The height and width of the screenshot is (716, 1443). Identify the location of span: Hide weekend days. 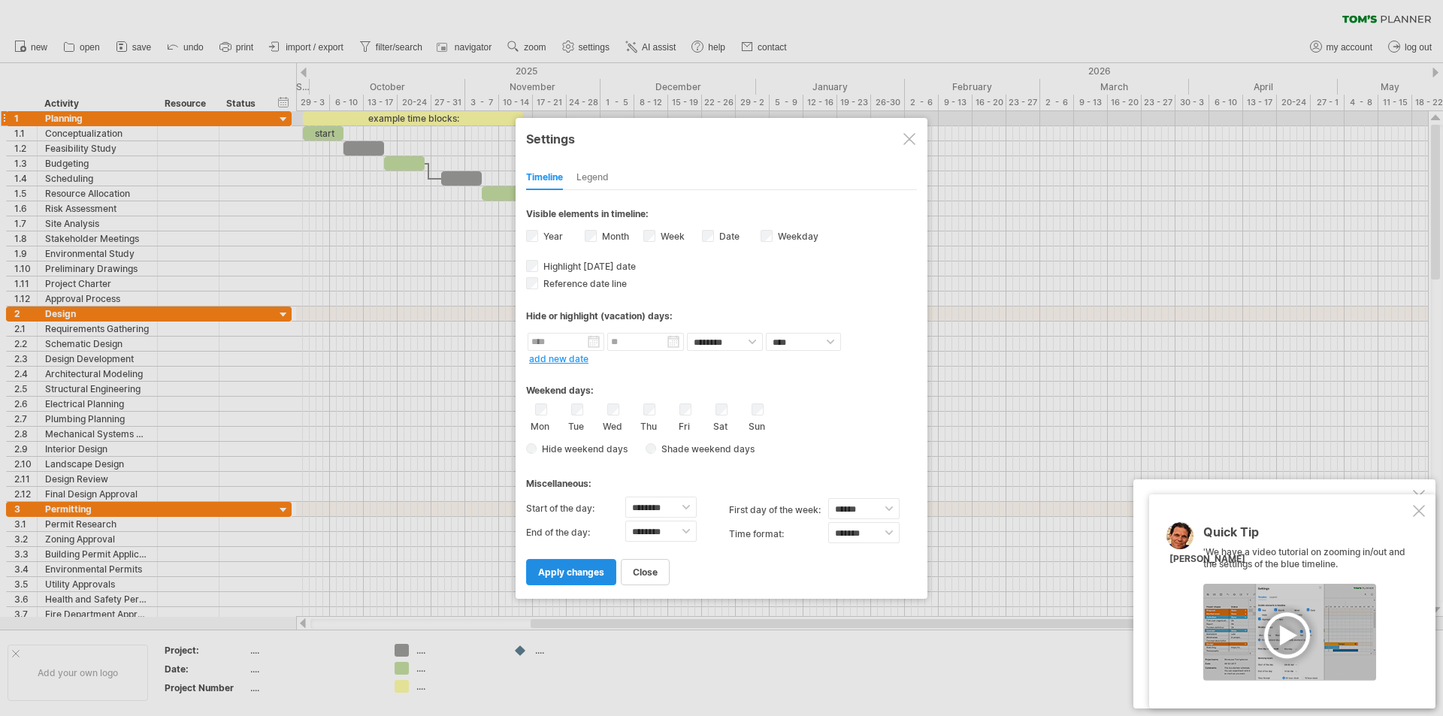
(582, 449).